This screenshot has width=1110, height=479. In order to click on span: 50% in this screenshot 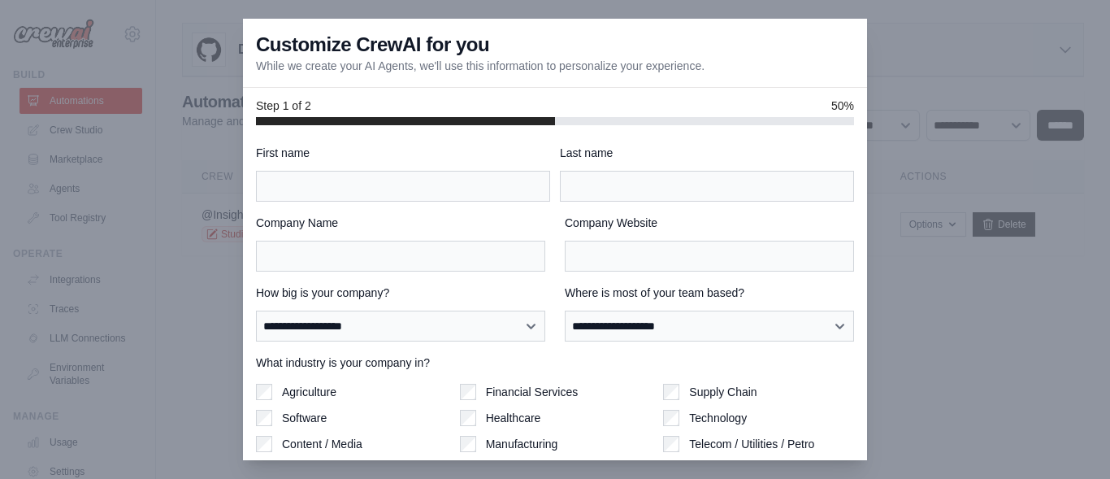, I will do `click(843, 106)`.